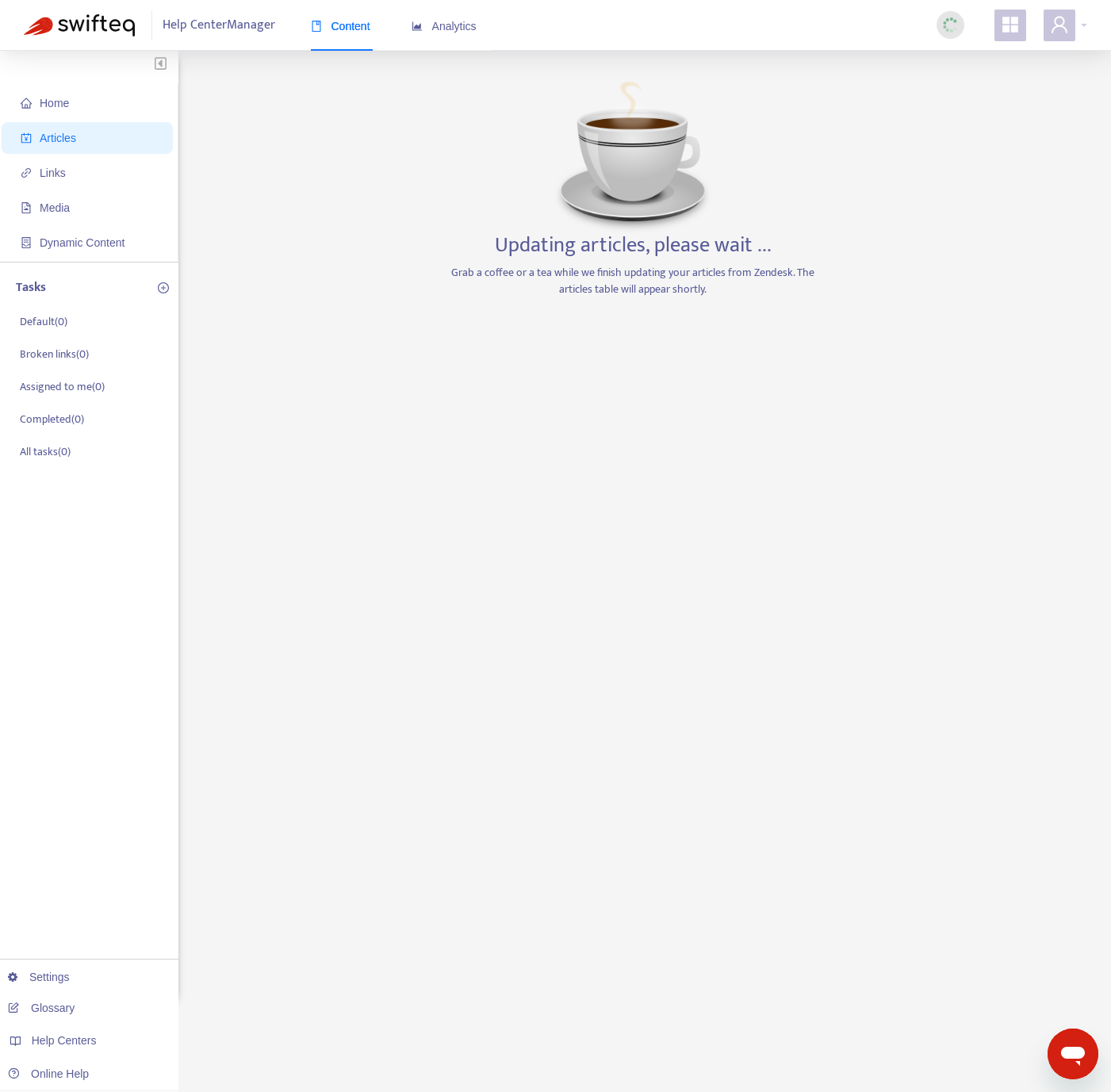 The image size is (1111, 1092). What do you see at coordinates (633, 246) in the screenshot?
I see `h3: Updating articles, please wait ...` at bounding box center [633, 246].